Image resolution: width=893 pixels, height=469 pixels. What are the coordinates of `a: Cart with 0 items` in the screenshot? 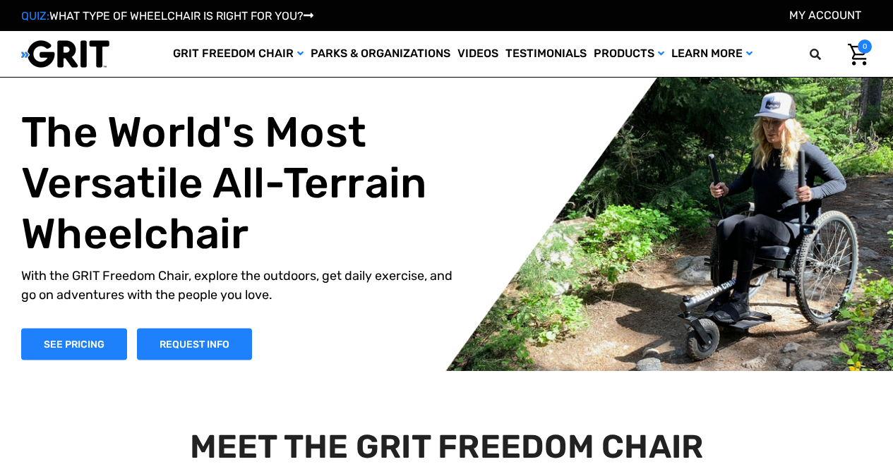 It's located at (854, 54).